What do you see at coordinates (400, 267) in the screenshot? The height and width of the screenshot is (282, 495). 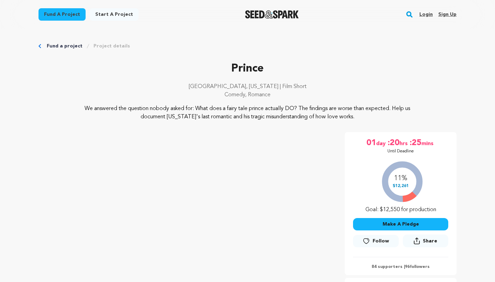 I see `p: 84 supporters | followers` at bounding box center [400, 267].